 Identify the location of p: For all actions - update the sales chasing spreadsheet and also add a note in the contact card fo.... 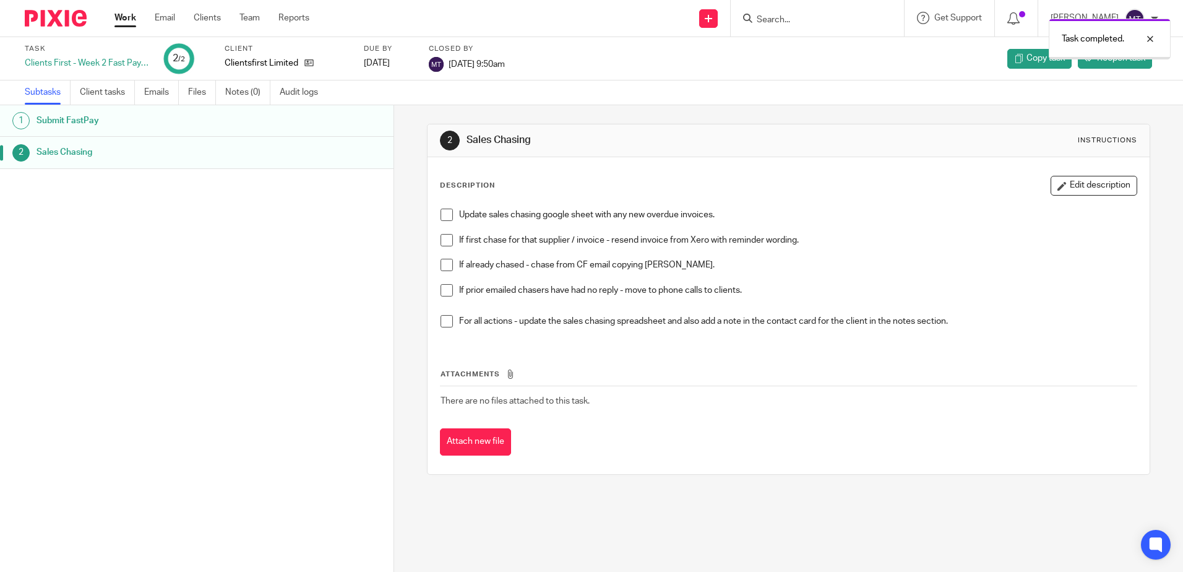
(797, 321).